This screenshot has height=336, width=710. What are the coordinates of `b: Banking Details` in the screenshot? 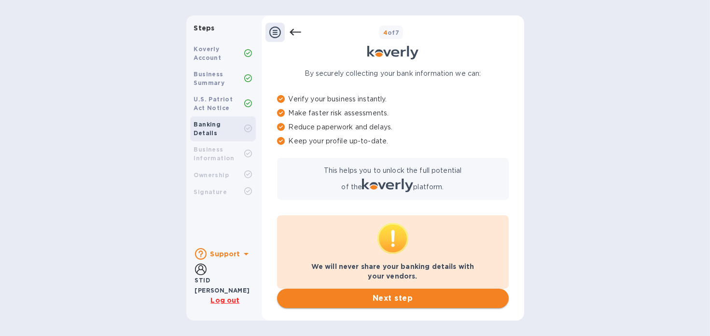 It's located at (207, 128).